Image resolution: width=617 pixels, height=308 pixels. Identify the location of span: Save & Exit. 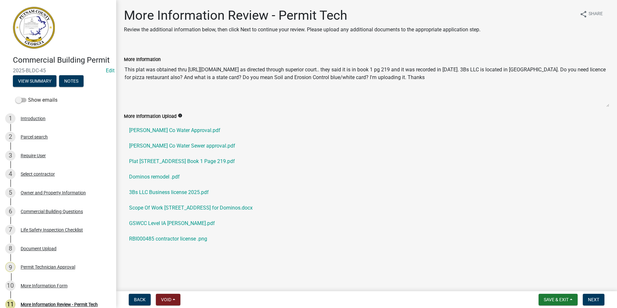
(556, 299).